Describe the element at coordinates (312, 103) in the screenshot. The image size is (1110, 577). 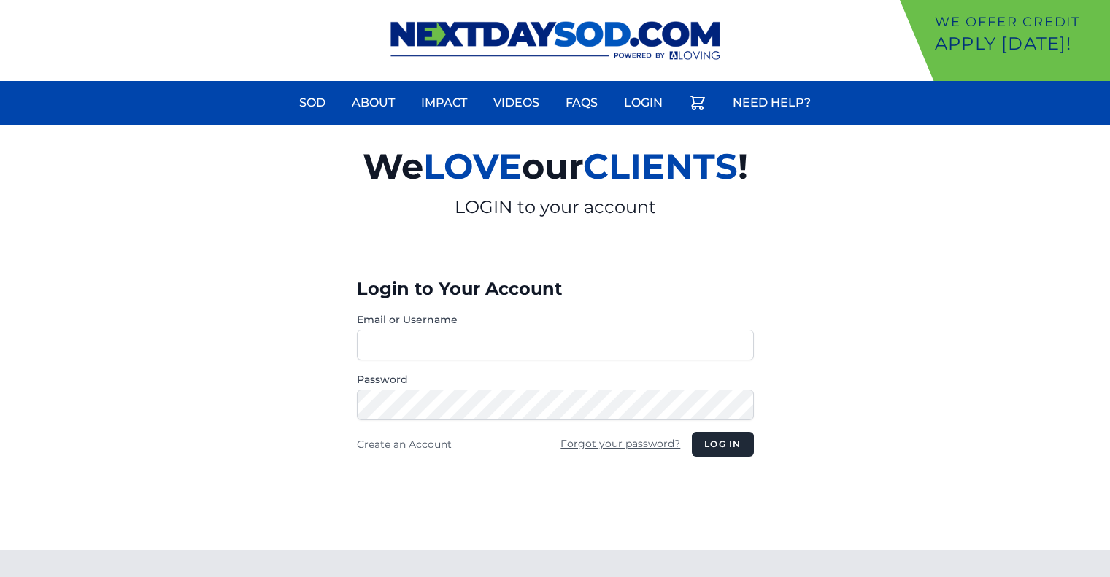
I see `a: Sod` at that location.